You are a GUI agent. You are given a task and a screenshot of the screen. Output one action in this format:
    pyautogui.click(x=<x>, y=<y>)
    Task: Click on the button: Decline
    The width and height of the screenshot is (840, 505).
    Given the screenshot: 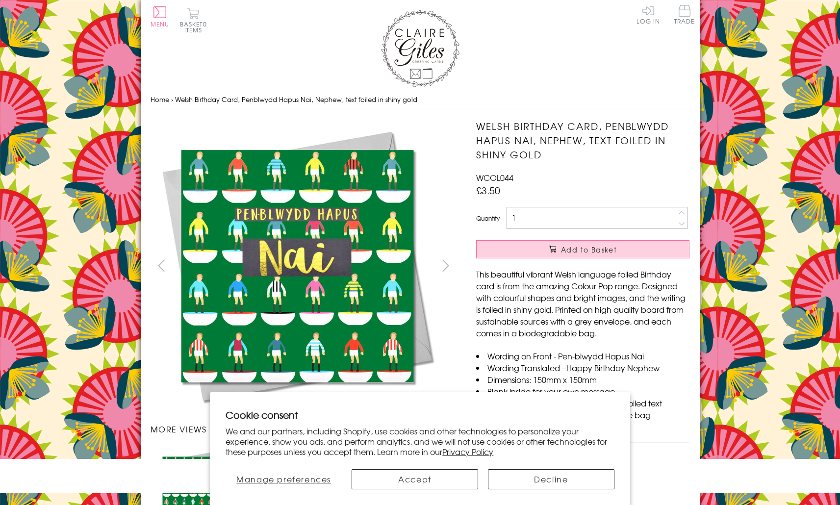 What is the action you would take?
    pyautogui.click(x=551, y=479)
    